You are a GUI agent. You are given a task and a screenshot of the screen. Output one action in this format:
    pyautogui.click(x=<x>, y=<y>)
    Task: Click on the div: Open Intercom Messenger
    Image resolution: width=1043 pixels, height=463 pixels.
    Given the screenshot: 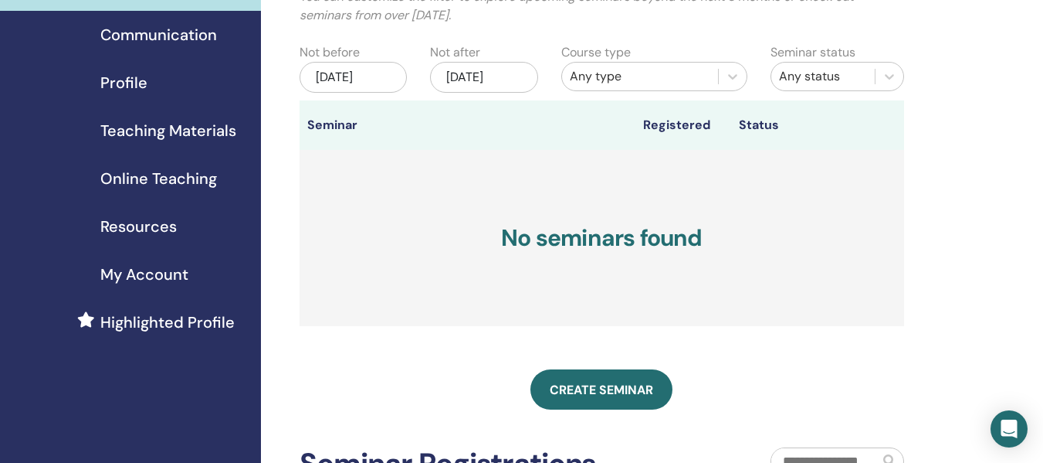 What is the action you would take?
    pyautogui.click(x=1009, y=429)
    